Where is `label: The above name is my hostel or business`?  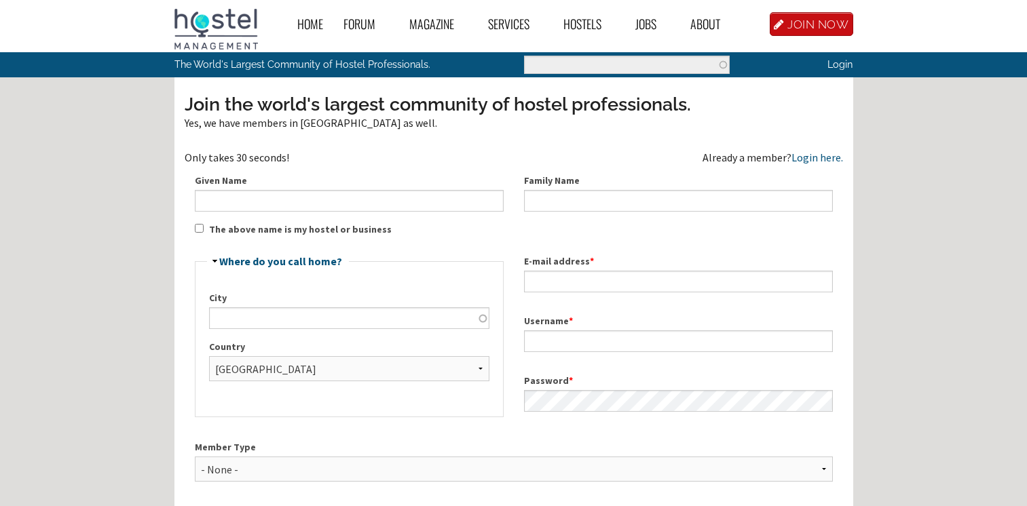
label: The above name is my hostel or business is located at coordinates (300, 229).